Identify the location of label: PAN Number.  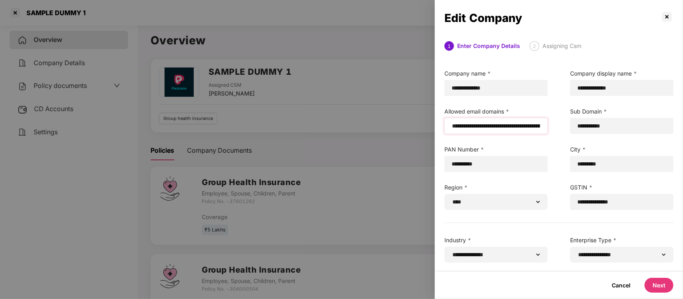
(496, 150).